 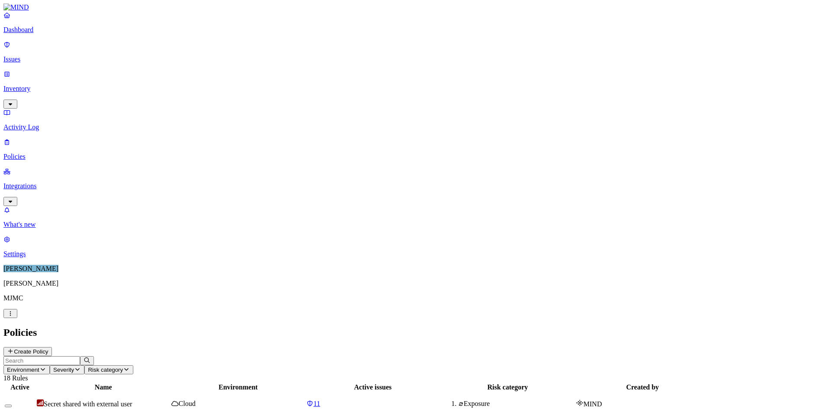 What do you see at coordinates (416, 120) in the screenshot?
I see `a: Activity Log` at bounding box center [416, 120].